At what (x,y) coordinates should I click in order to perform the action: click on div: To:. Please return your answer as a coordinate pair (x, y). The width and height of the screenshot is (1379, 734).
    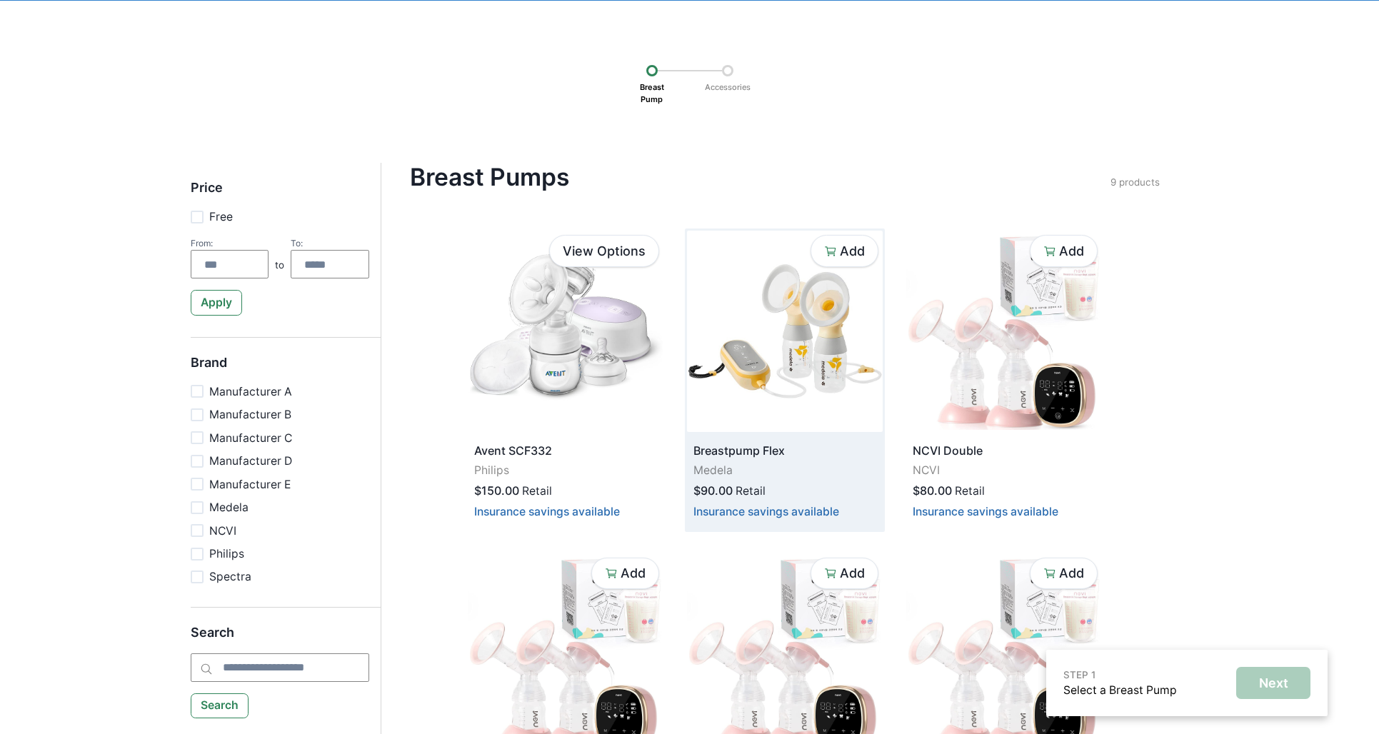
    Looking at the image, I should click on (330, 243).